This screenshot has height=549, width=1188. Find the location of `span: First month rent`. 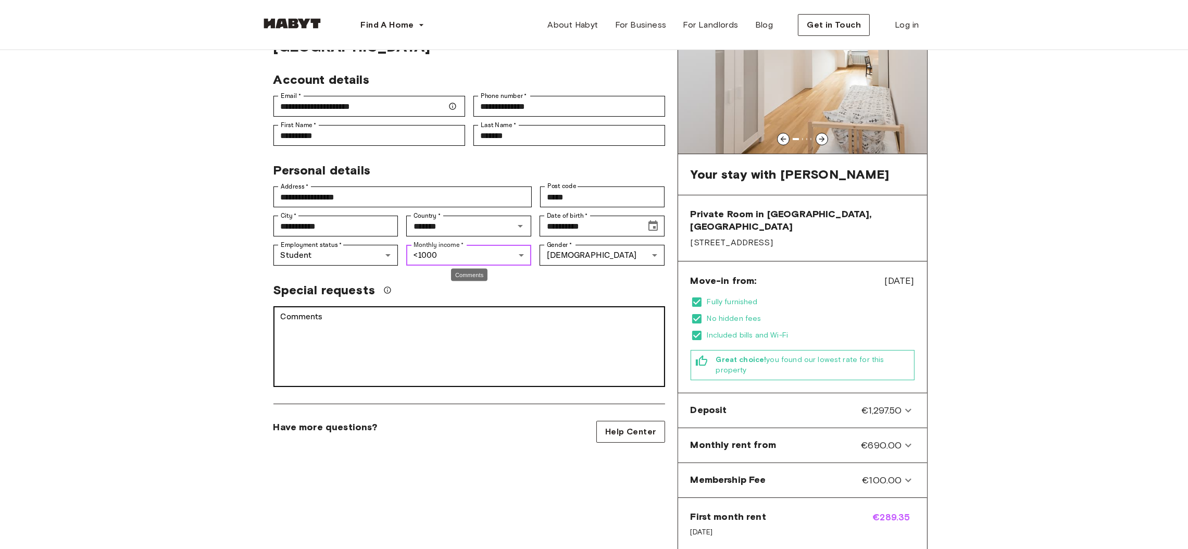

span: First month rent is located at coordinates (728, 517).